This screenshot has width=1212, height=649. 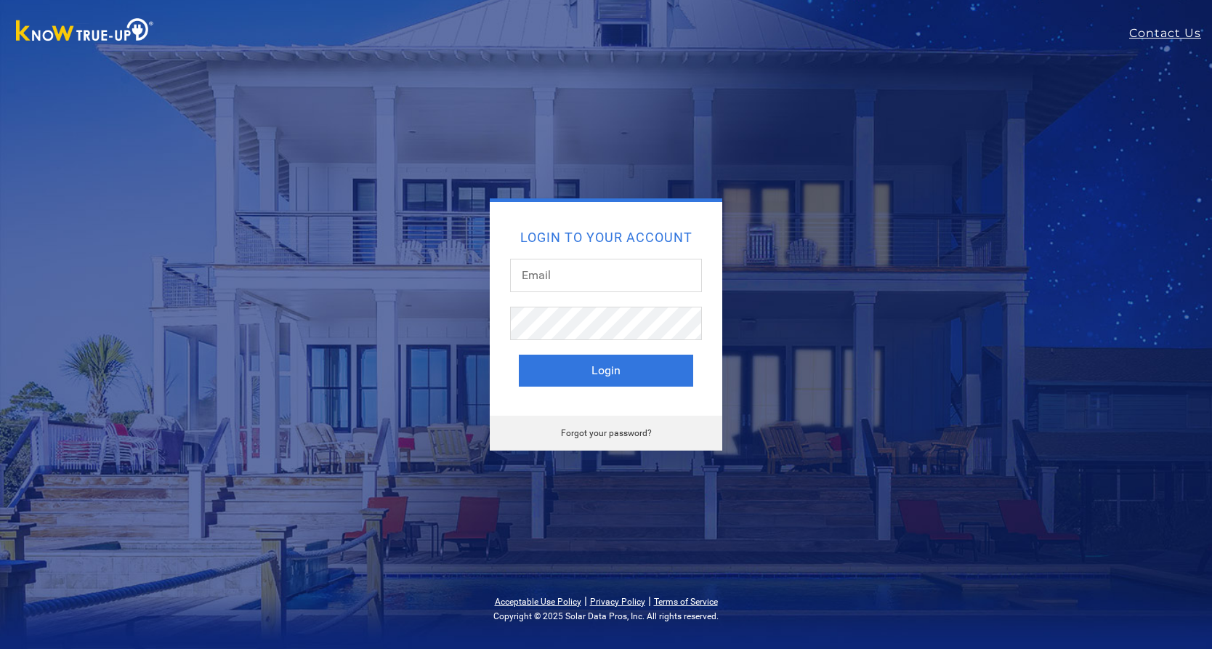 What do you see at coordinates (606, 275) in the screenshot?
I see `input: Email` at bounding box center [606, 275].